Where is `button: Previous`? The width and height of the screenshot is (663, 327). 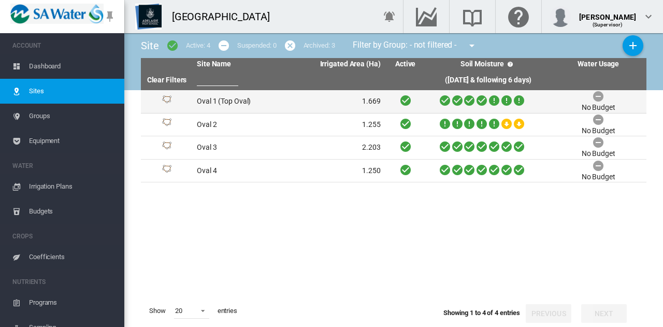
button: Previous is located at coordinates (549, 314).